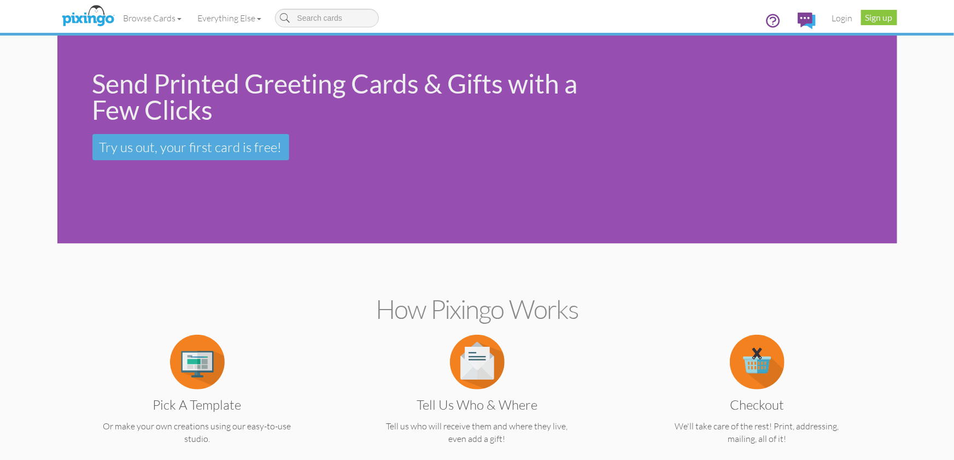 This screenshot has width=954, height=460. Describe the element at coordinates (153, 18) in the screenshot. I see `a: Browse Cards` at that location.